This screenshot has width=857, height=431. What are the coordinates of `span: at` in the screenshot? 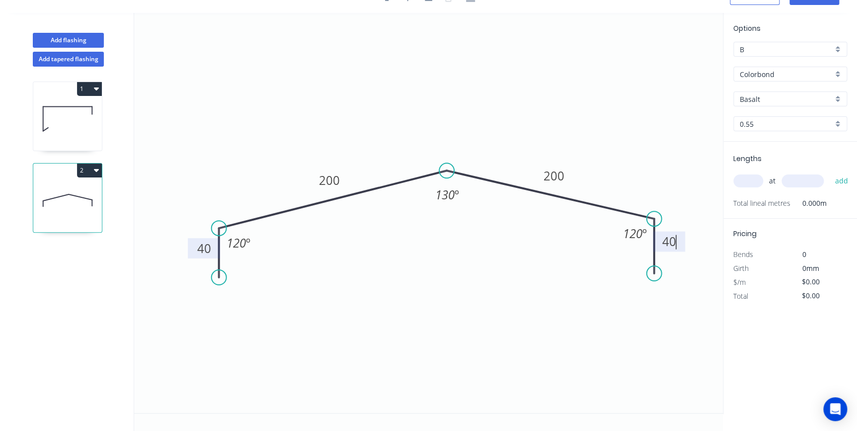 It's located at (772, 181).